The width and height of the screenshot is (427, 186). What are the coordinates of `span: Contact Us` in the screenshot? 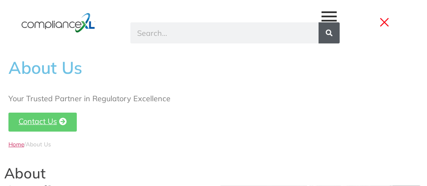 It's located at (38, 122).